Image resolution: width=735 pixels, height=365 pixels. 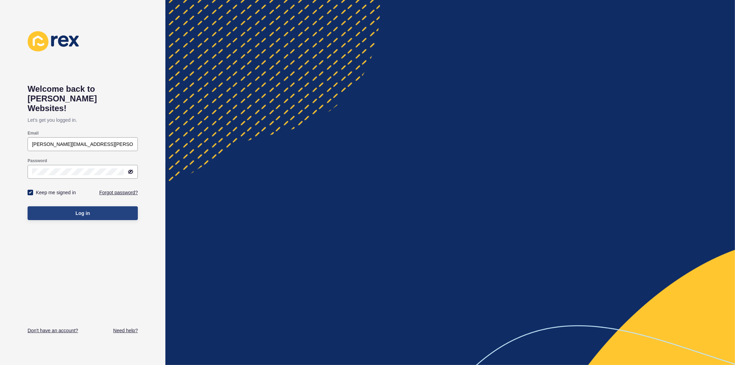 I want to click on button: Log in, so click(x=83, y=213).